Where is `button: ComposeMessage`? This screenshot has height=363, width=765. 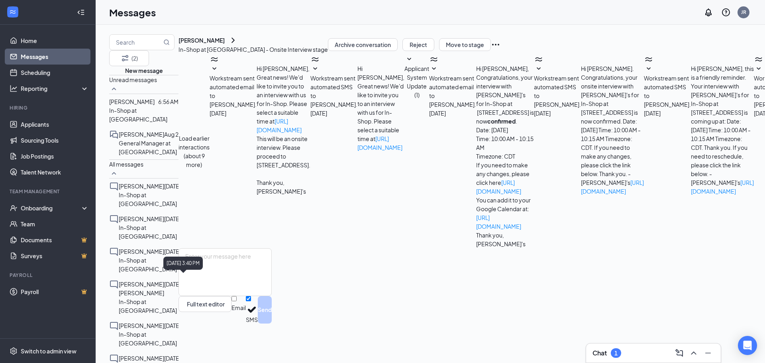
button: ComposeMessage is located at coordinates (679, 353).